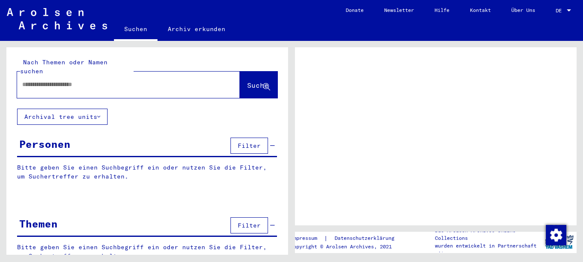 This screenshot has width=583, height=262. I want to click on div: Zustimmung ändern, so click(555, 235).